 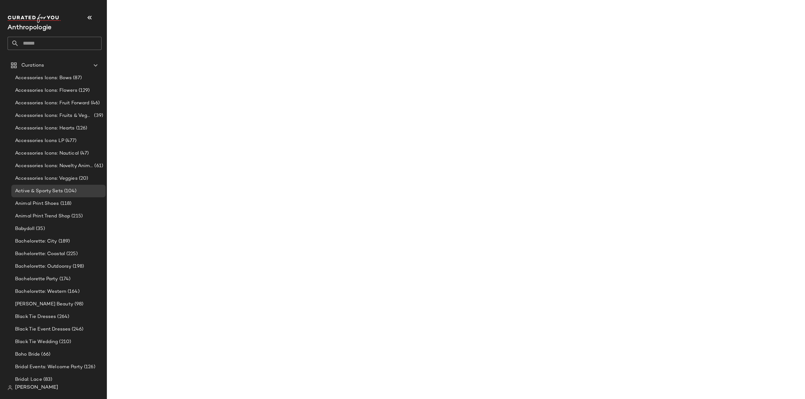 What do you see at coordinates (76, 216) in the screenshot?
I see `span: (215)` at bounding box center [76, 216].